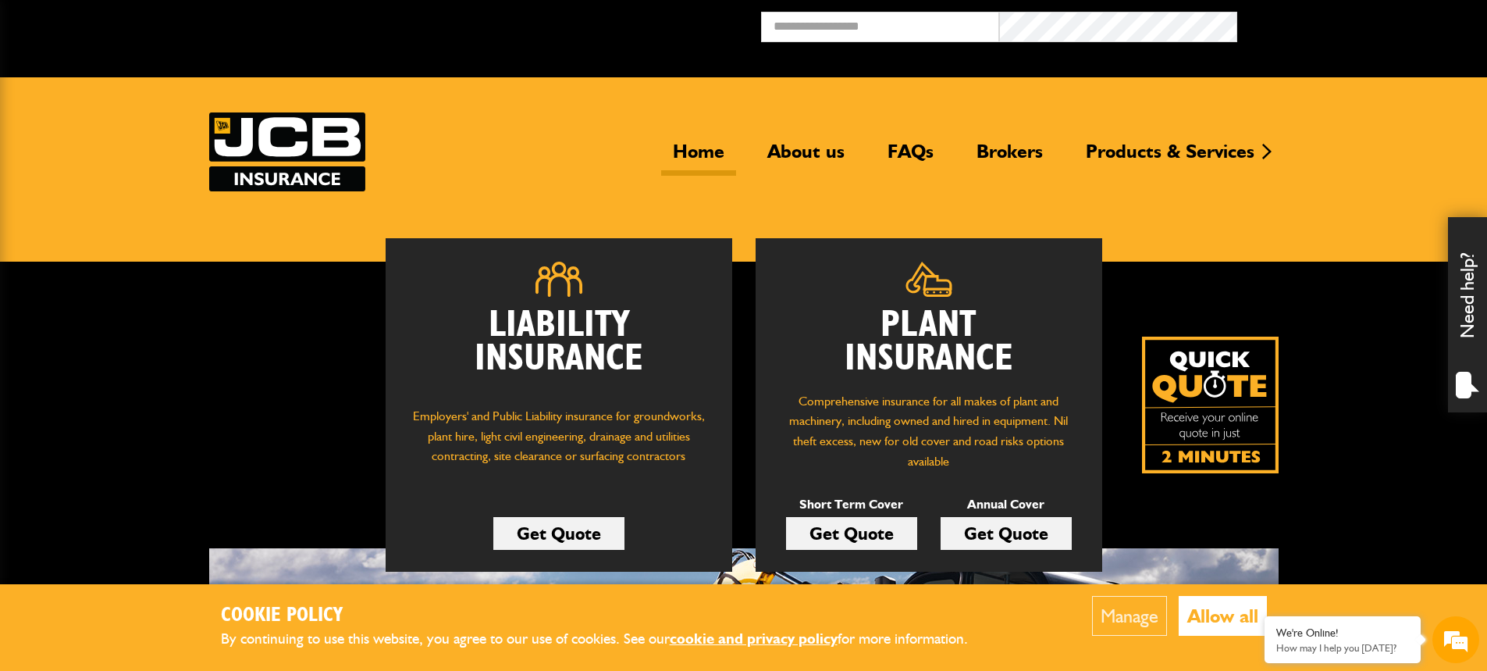  What do you see at coordinates (929, 342) in the screenshot?
I see `h2: Plant Insurance` at bounding box center [929, 342].